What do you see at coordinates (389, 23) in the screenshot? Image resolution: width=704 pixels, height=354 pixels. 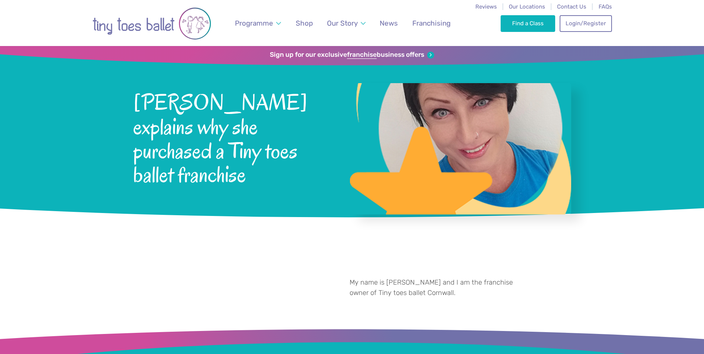 I see `a: News` at bounding box center [389, 23].